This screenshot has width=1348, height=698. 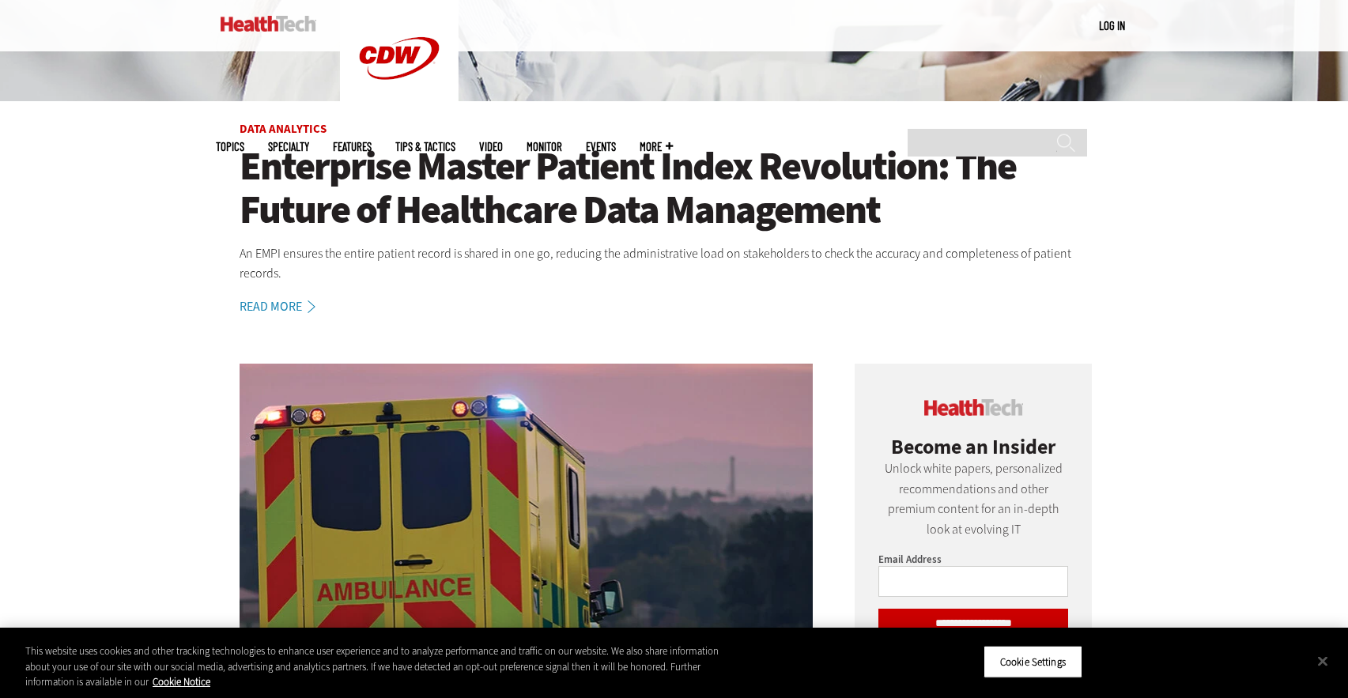 What do you see at coordinates (383, 667) in the screenshot?
I see `div: This website uses cookies and other tracking technologies to enhance user experience and to analy...` at bounding box center [383, 667].